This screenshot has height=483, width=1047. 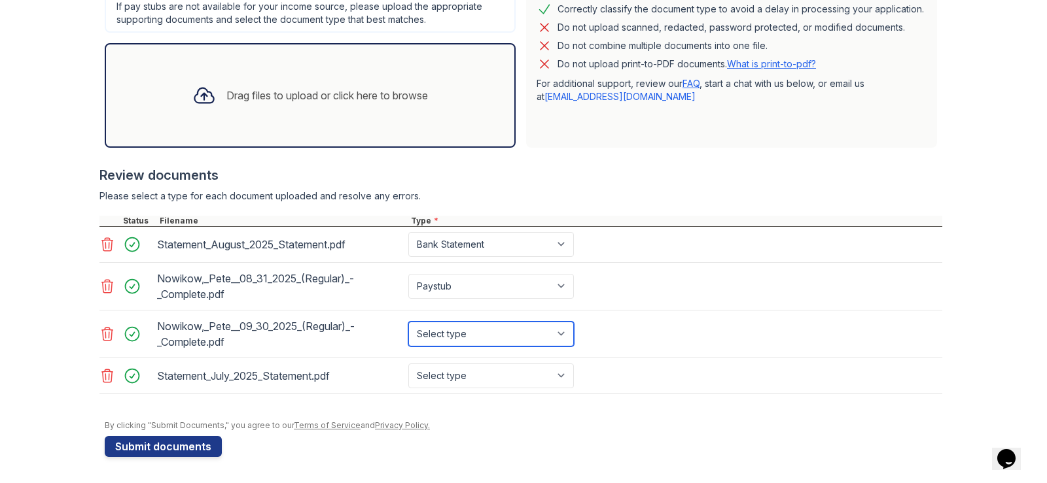 I want to click on p: Do not upload print-to-PDF documents., so click(x=686, y=64).